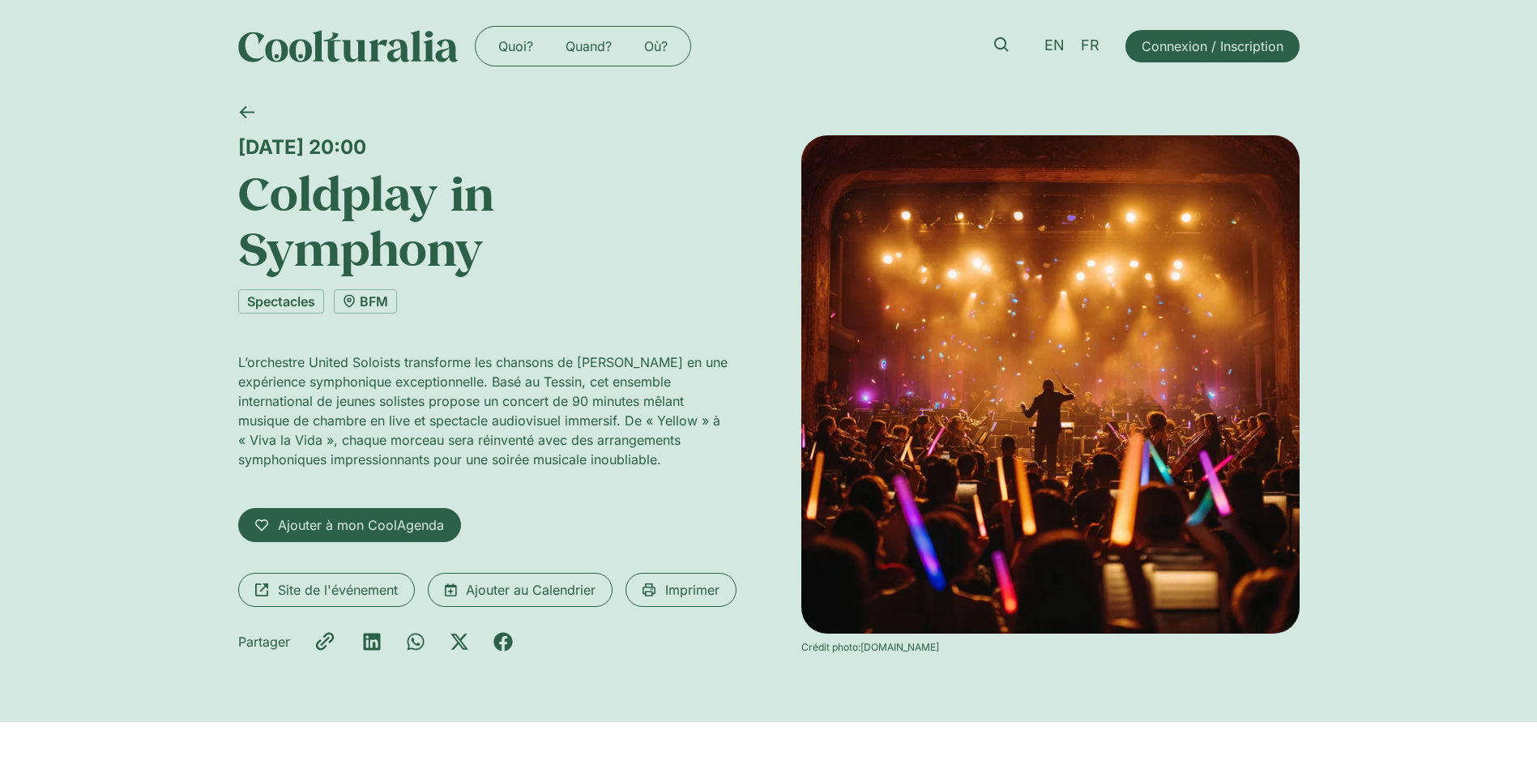 The image size is (1537, 773). What do you see at coordinates (1054, 45) in the screenshot?
I see `a: EN` at bounding box center [1054, 45].